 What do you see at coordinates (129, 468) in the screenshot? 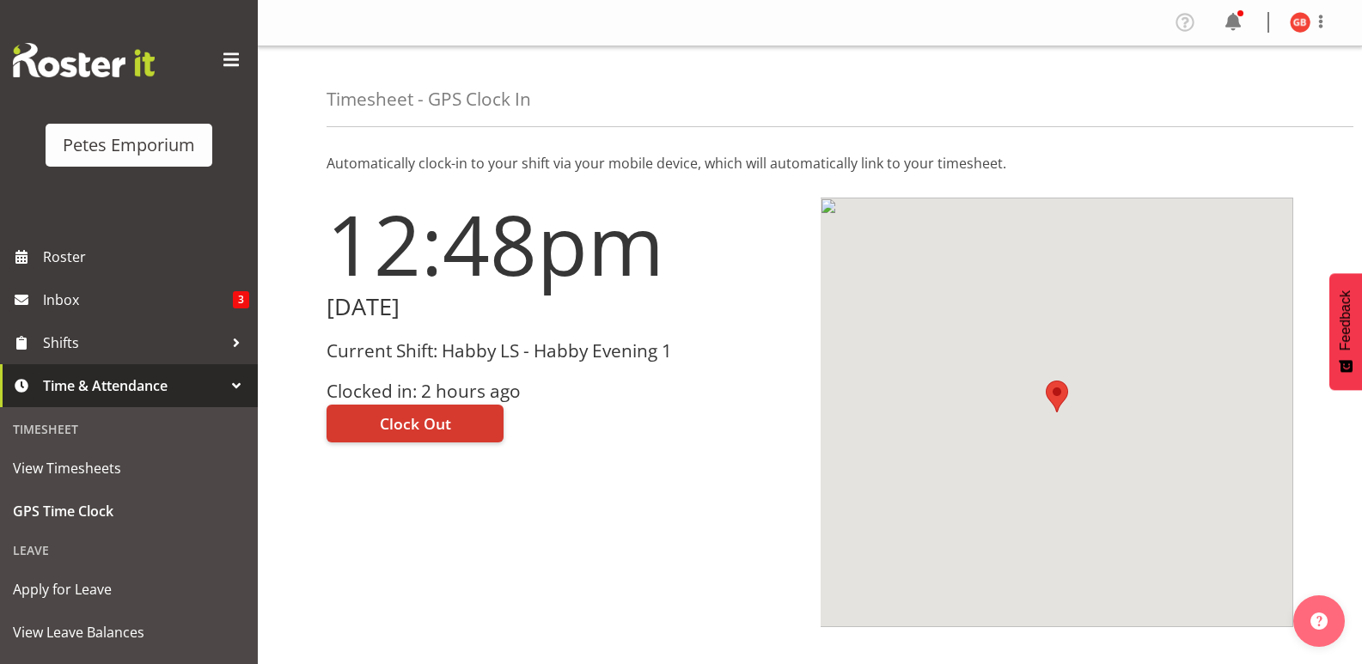
I see `a: View Timesheets` at bounding box center [129, 468].